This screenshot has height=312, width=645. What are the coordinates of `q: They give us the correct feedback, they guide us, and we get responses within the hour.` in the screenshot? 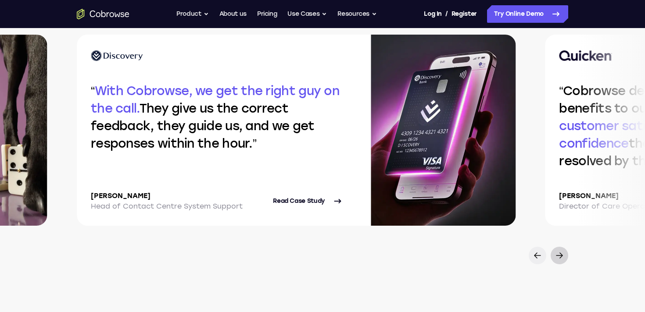 It's located at (215, 117).